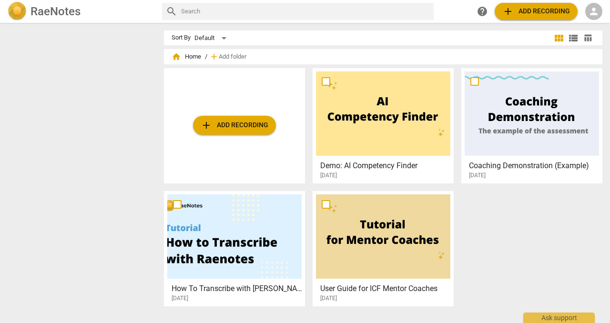 The width and height of the screenshot is (610, 323). I want to click on span: help, so click(483, 11).